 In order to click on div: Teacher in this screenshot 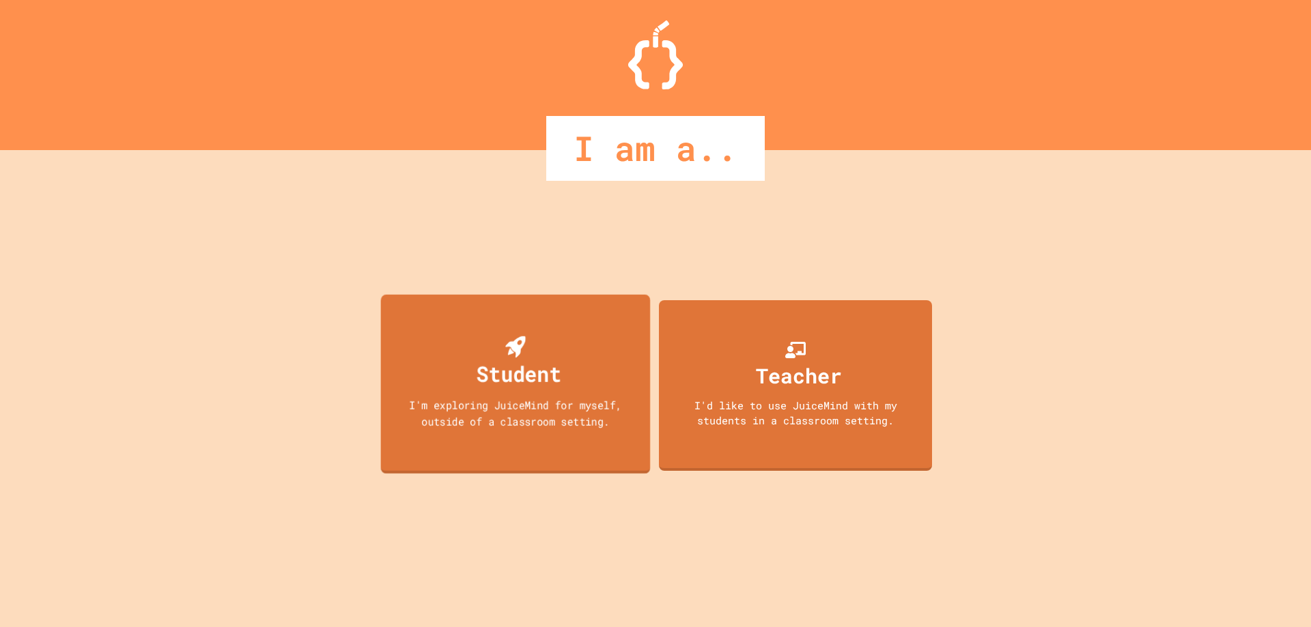, I will do `click(799, 375)`.